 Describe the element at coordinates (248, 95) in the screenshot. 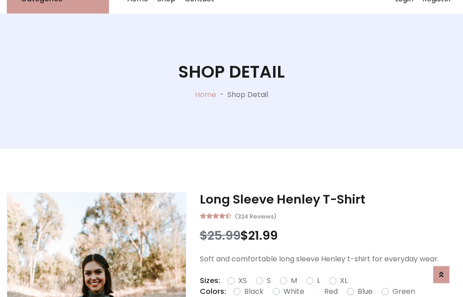

I see `p: Shop Detail` at that location.